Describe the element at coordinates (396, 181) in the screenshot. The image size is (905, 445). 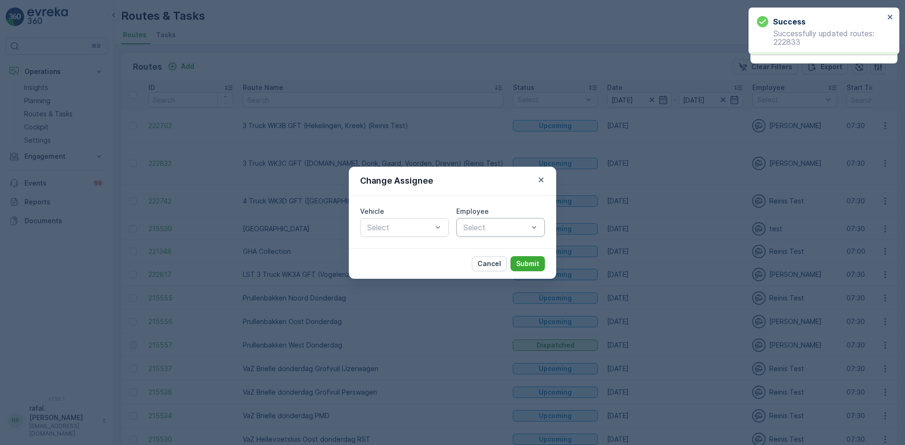
I see `p: Change Assignee` at that location.